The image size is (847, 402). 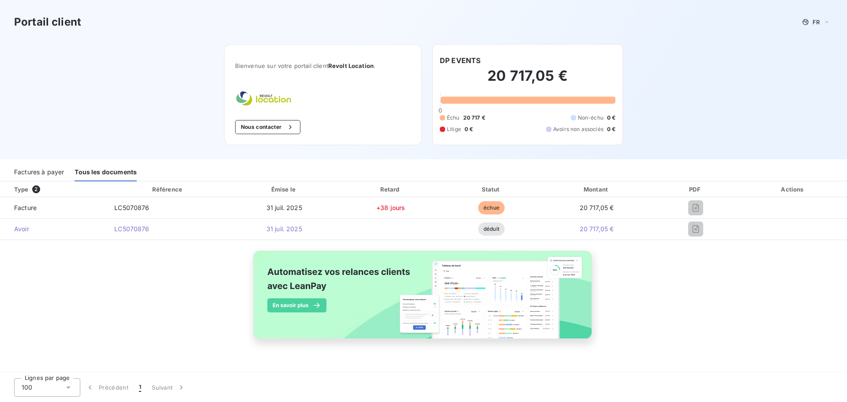 What do you see at coordinates (140, 387) in the screenshot?
I see `span: 1` at bounding box center [140, 387].